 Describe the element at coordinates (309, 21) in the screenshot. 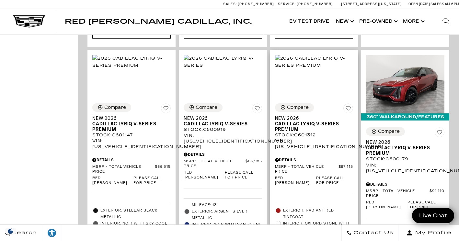

I see `a: EV Test Drive` at that location.